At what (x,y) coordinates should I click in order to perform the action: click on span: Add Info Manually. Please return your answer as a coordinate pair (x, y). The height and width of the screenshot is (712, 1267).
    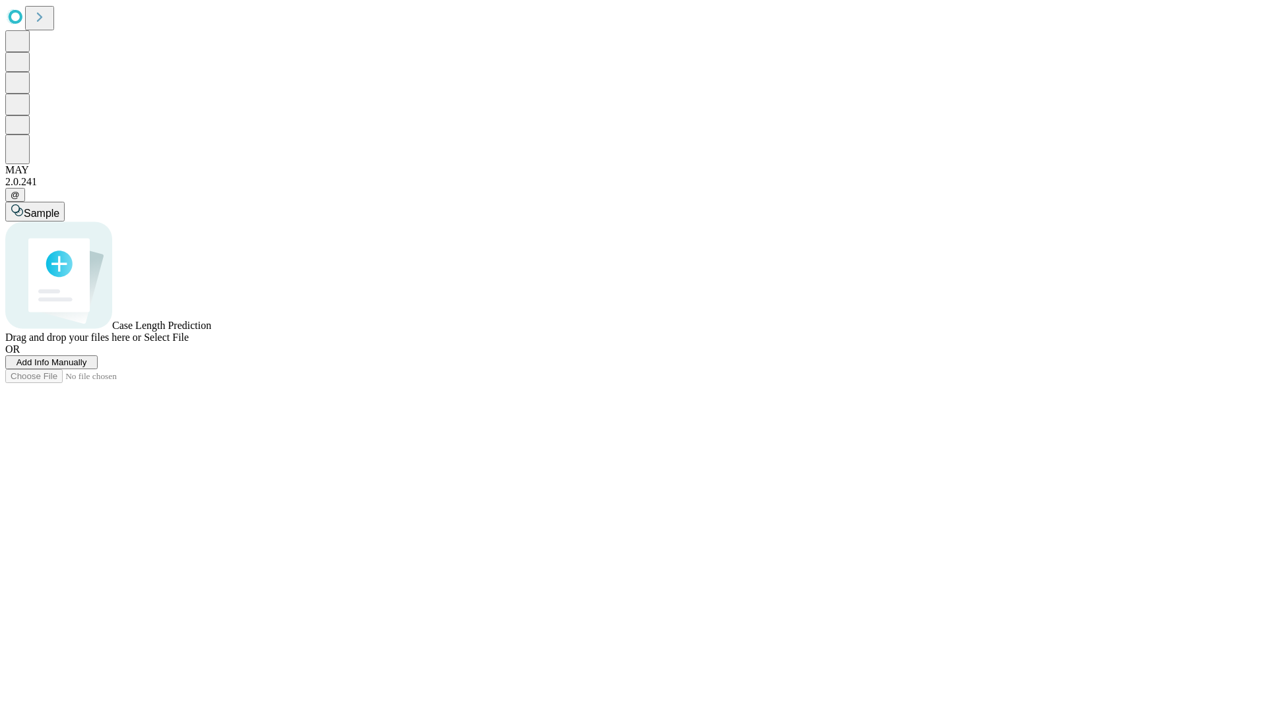
    Looking at the image, I should click on (51, 362).